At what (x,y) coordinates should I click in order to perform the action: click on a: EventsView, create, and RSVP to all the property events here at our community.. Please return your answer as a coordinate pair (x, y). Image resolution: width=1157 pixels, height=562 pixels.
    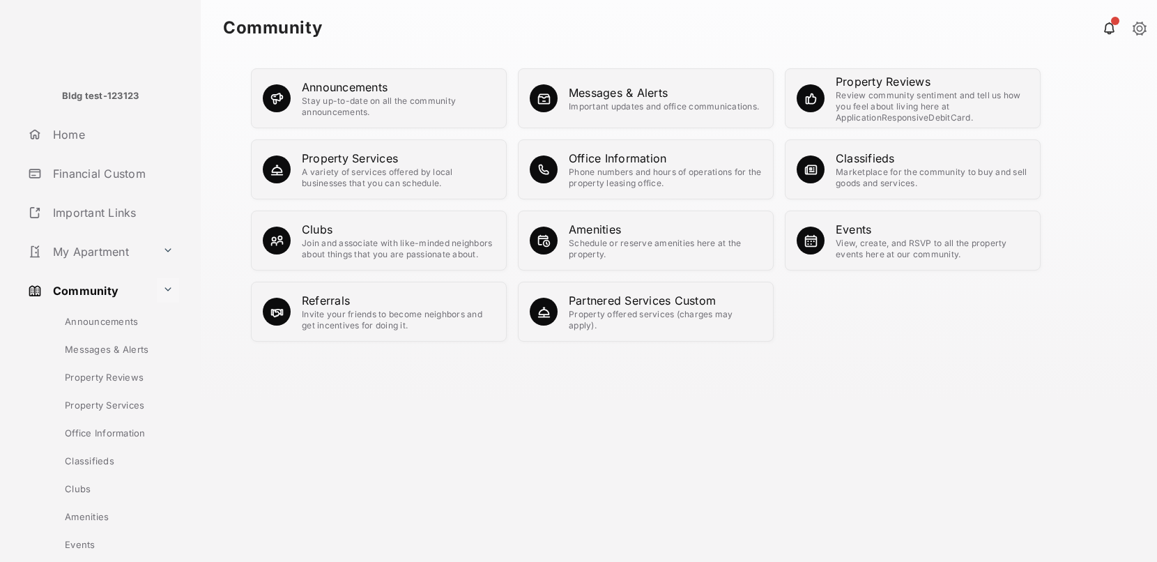
    Looking at the image, I should click on (932, 240).